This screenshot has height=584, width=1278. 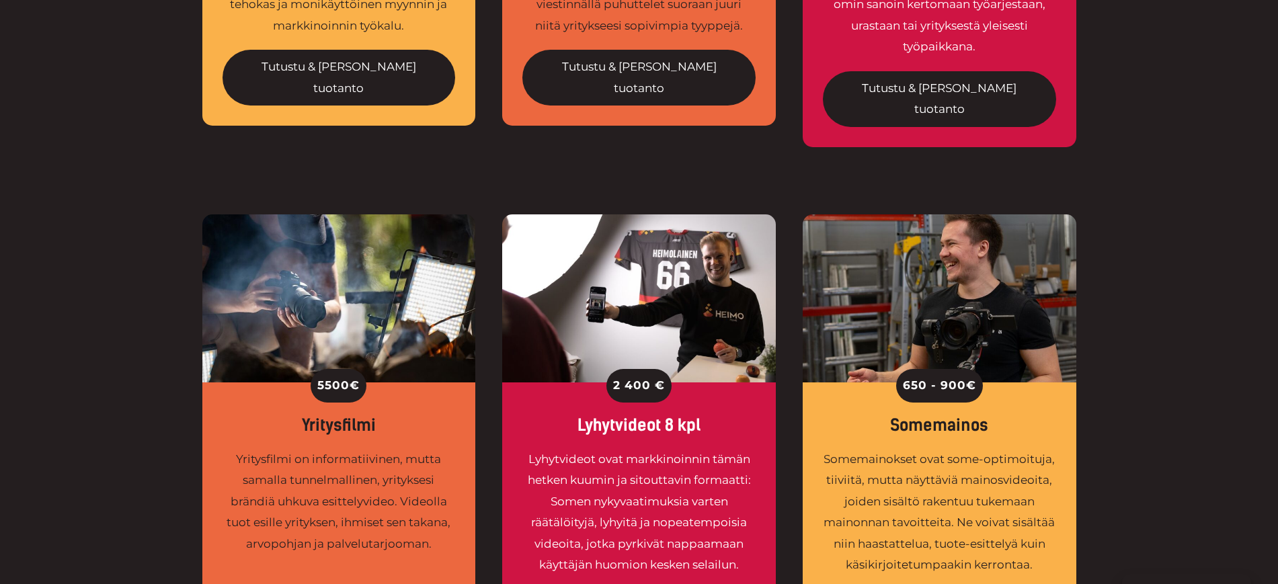 I want to click on div: Yritysfilmi, so click(x=339, y=426).